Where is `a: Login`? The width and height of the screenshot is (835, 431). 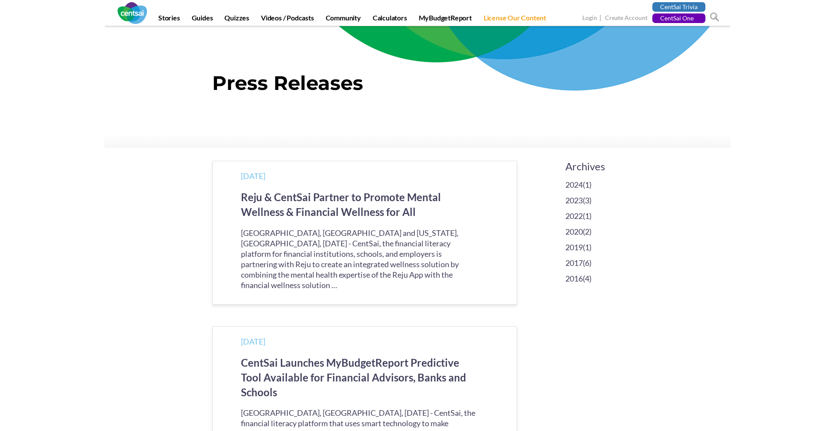
a: Login is located at coordinates (590, 18).